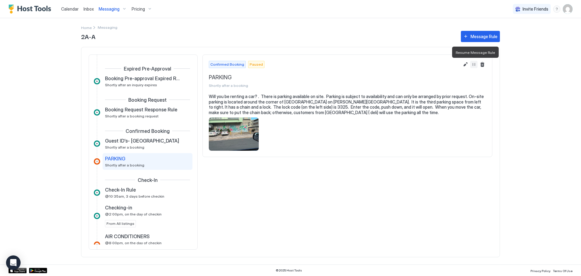 Image resolution: width=581 pixels, height=276 pixels. Describe the element at coordinates (135, 196) in the screenshot. I see `span: @10:35am, 3 days before checkin` at that location.